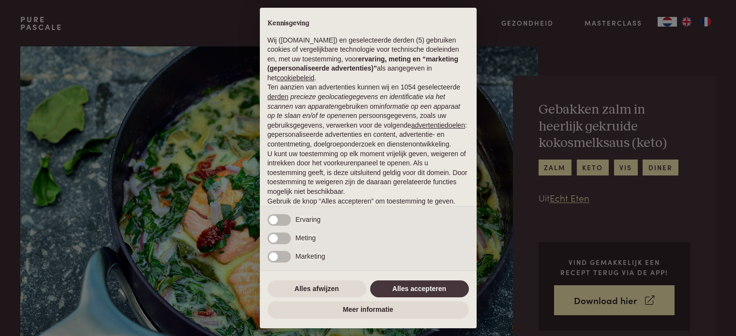 This screenshot has height=336, width=736. Describe the element at coordinates (356, 102) in the screenshot. I see `em: precieze geolocatiegegevens en identificatie via het scannen van apparaten` at that location.